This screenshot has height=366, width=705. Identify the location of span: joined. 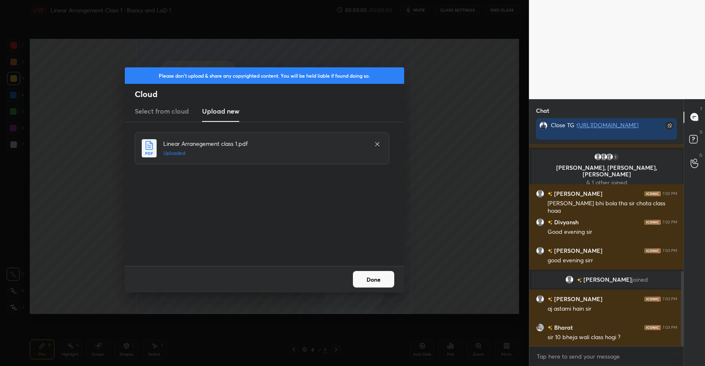
(639, 280).